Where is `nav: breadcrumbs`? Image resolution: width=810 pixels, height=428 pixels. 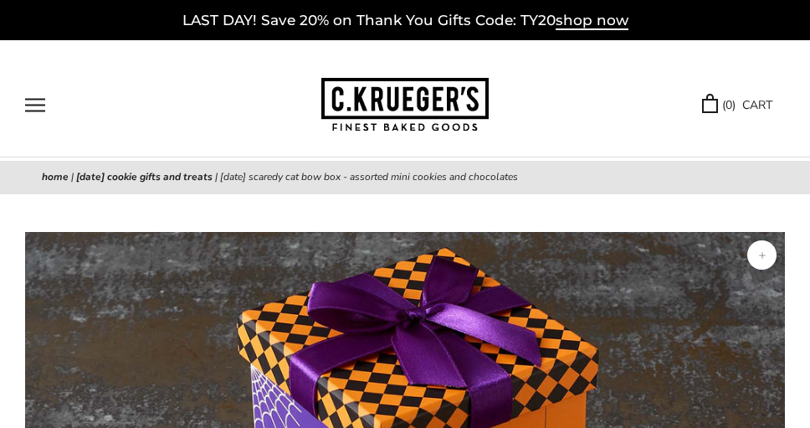 nav: breadcrumbs is located at coordinates (405, 177).